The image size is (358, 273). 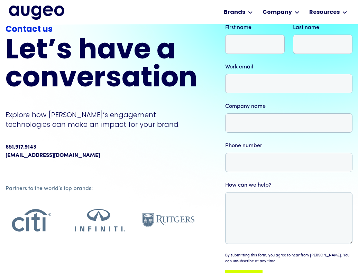 I want to click on label: How can we help?, so click(x=289, y=186).